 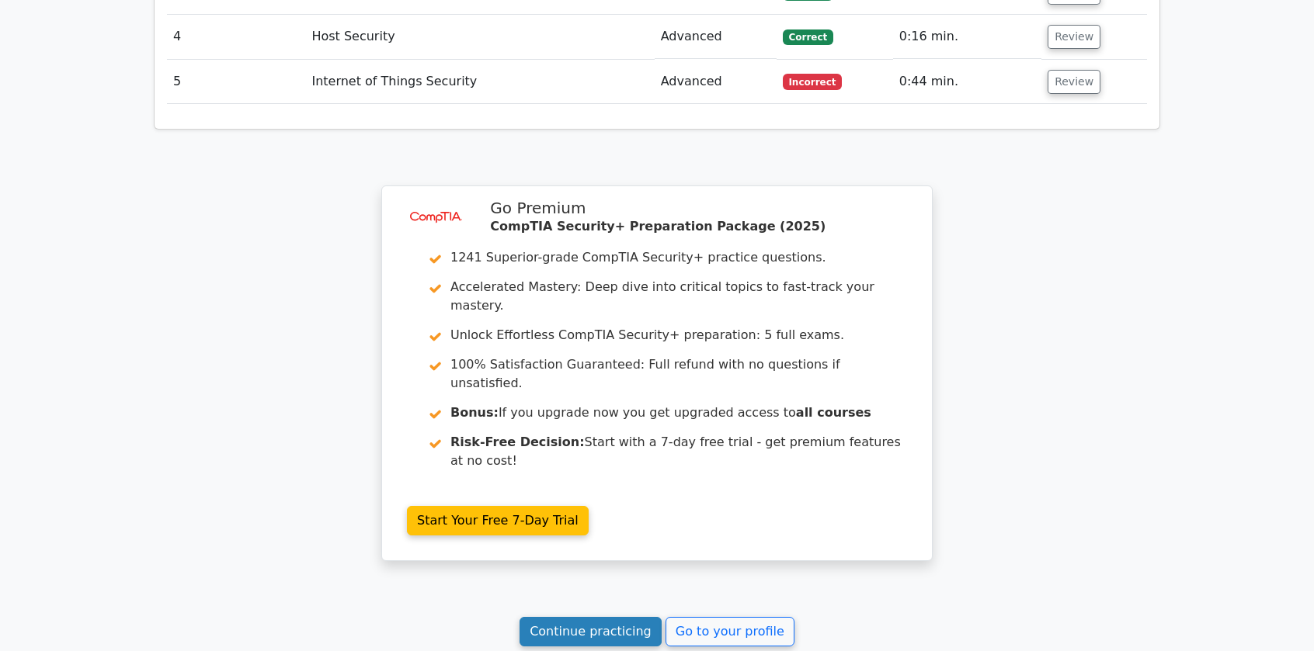 What do you see at coordinates (236, 36) in the screenshot?
I see `td: 4` at bounding box center [236, 36].